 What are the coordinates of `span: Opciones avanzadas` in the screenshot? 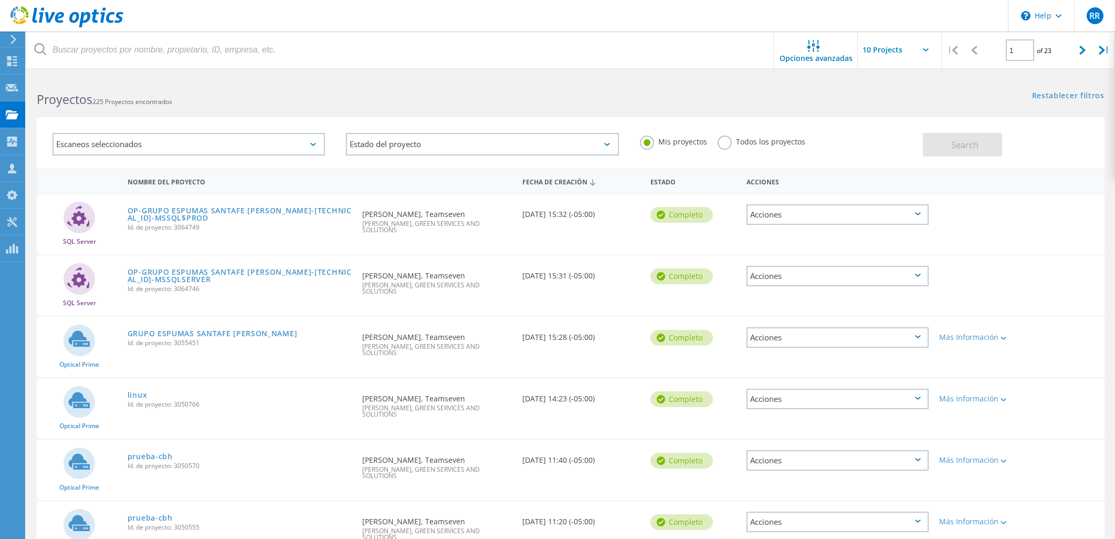 It's located at (816, 58).